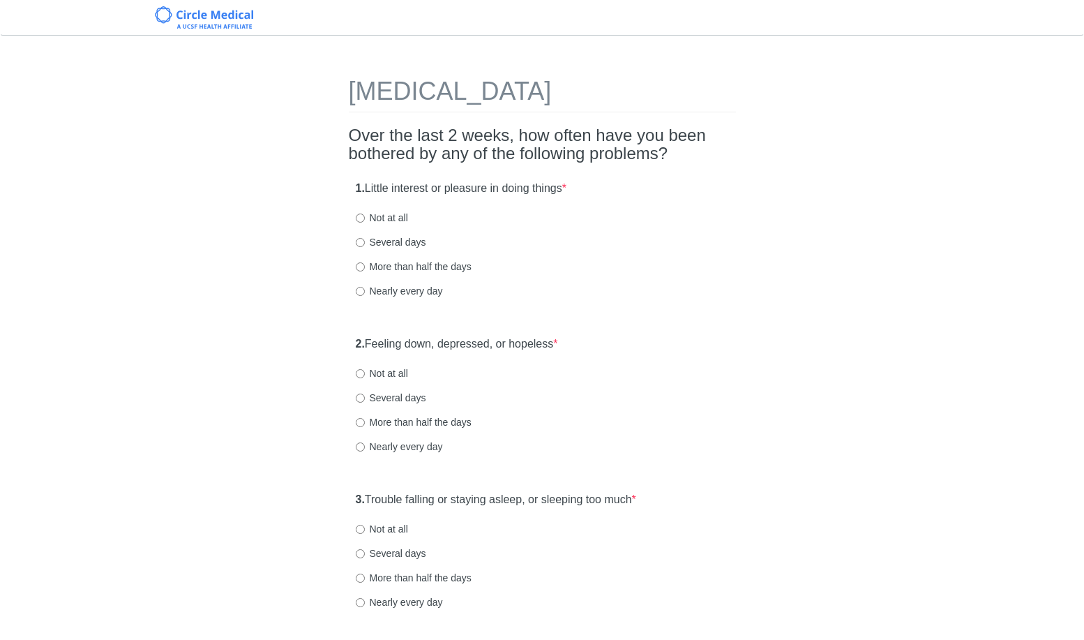 The height and width of the screenshot is (640, 1084). I want to click on label: Trouble falling or staying asleep, or sleeping too much, so click(496, 500).